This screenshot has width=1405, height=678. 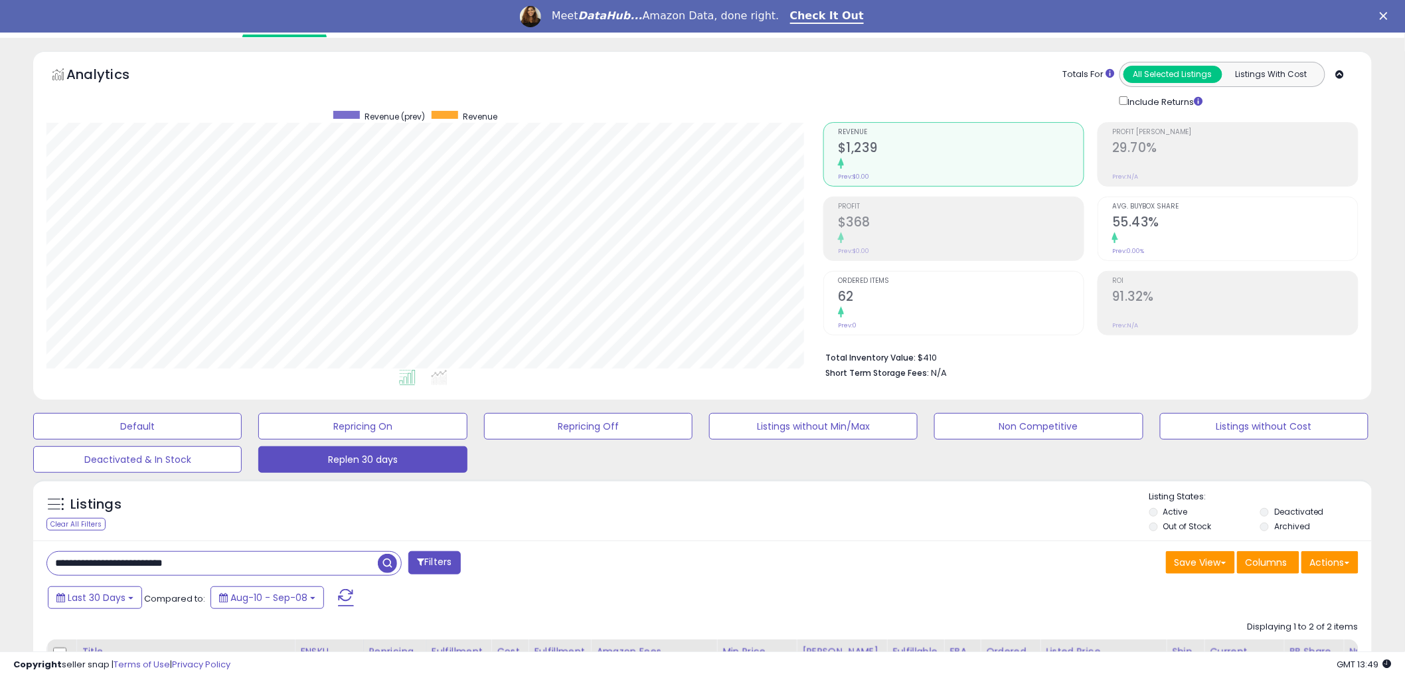 What do you see at coordinates (509, 651) in the screenshot?
I see `div: Cost` at bounding box center [509, 651].